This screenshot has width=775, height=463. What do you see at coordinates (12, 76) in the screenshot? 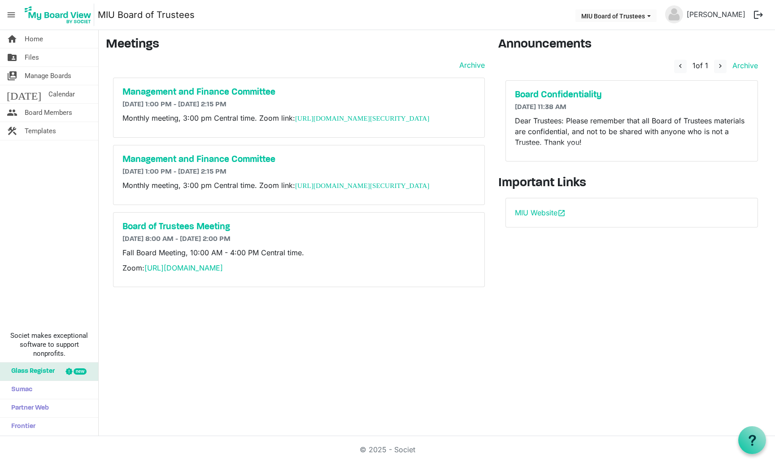
I see `span: switch_account` at bounding box center [12, 76].